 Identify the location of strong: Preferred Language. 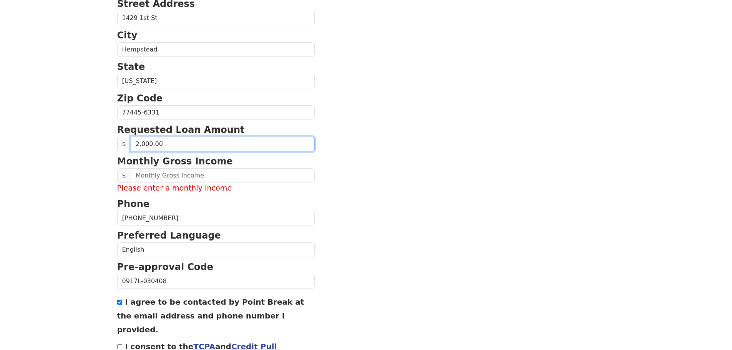
(169, 235).